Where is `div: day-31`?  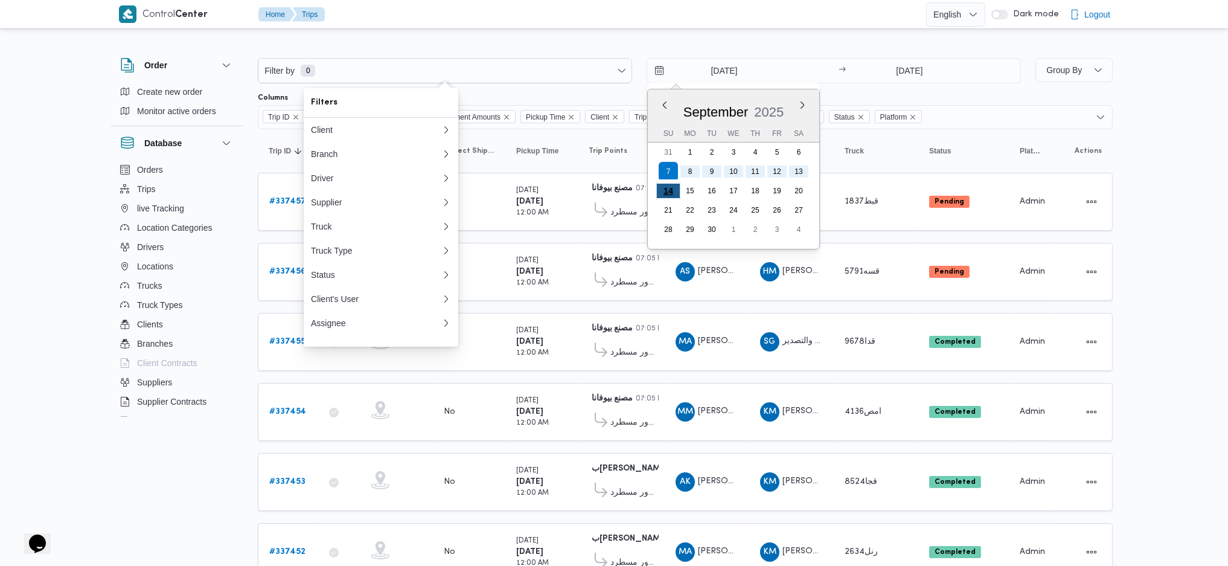 div: day-31 is located at coordinates (668, 152).